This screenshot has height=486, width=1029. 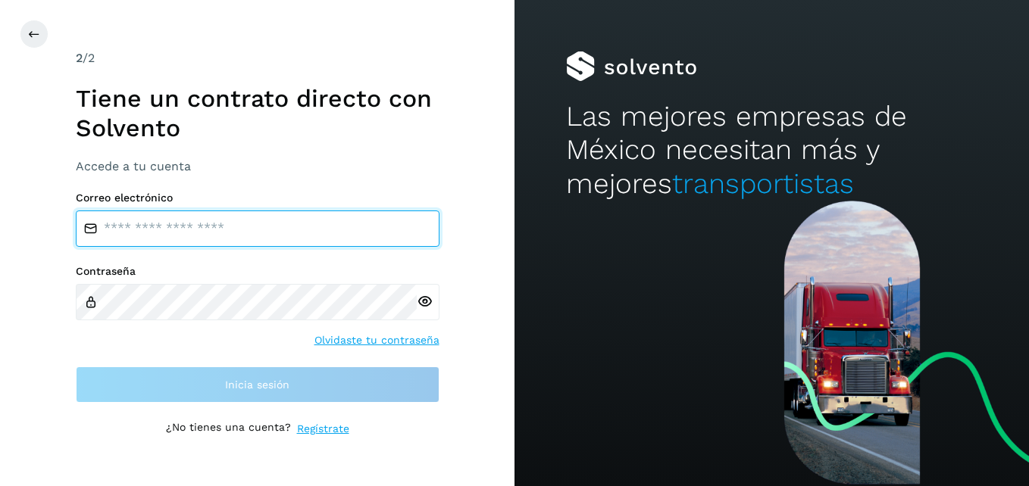 What do you see at coordinates (79, 58) in the screenshot?
I see `span: 2` at bounding box center [79, 58].